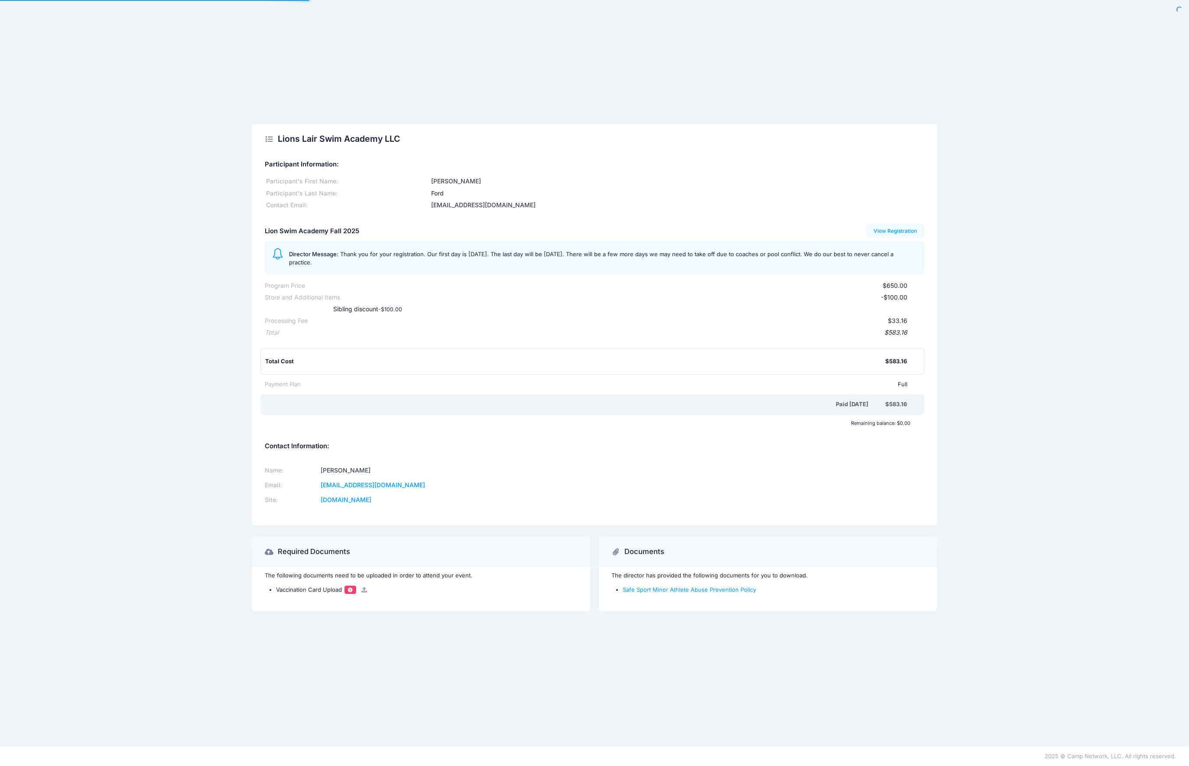 Image resolution: width=1189 pixels, height=766 pixels. I want to click on span: Director Message:, so click(314, 254).